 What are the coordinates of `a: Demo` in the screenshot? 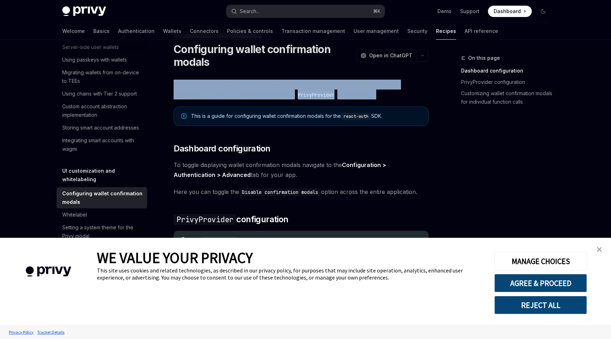 It's located at (445, 11).